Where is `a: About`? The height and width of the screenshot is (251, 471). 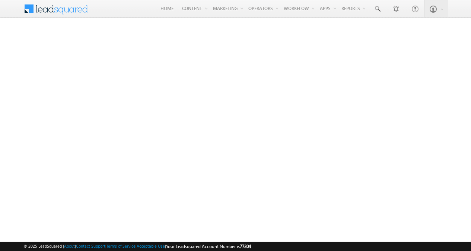 a: About is located at coordinates (69, 245).